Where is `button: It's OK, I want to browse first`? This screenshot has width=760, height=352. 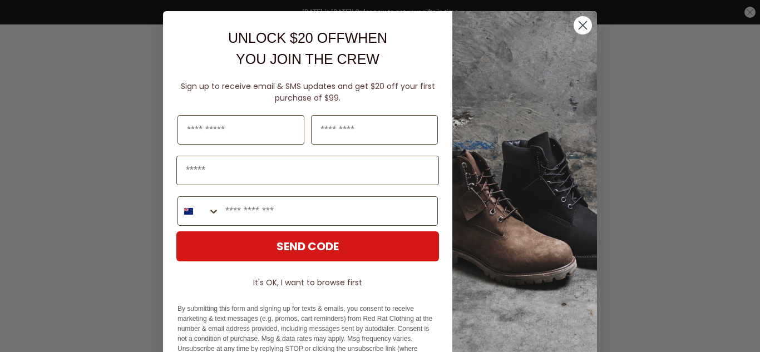 button: It's OK, I want to browse first is located at coordinates (307, 282).